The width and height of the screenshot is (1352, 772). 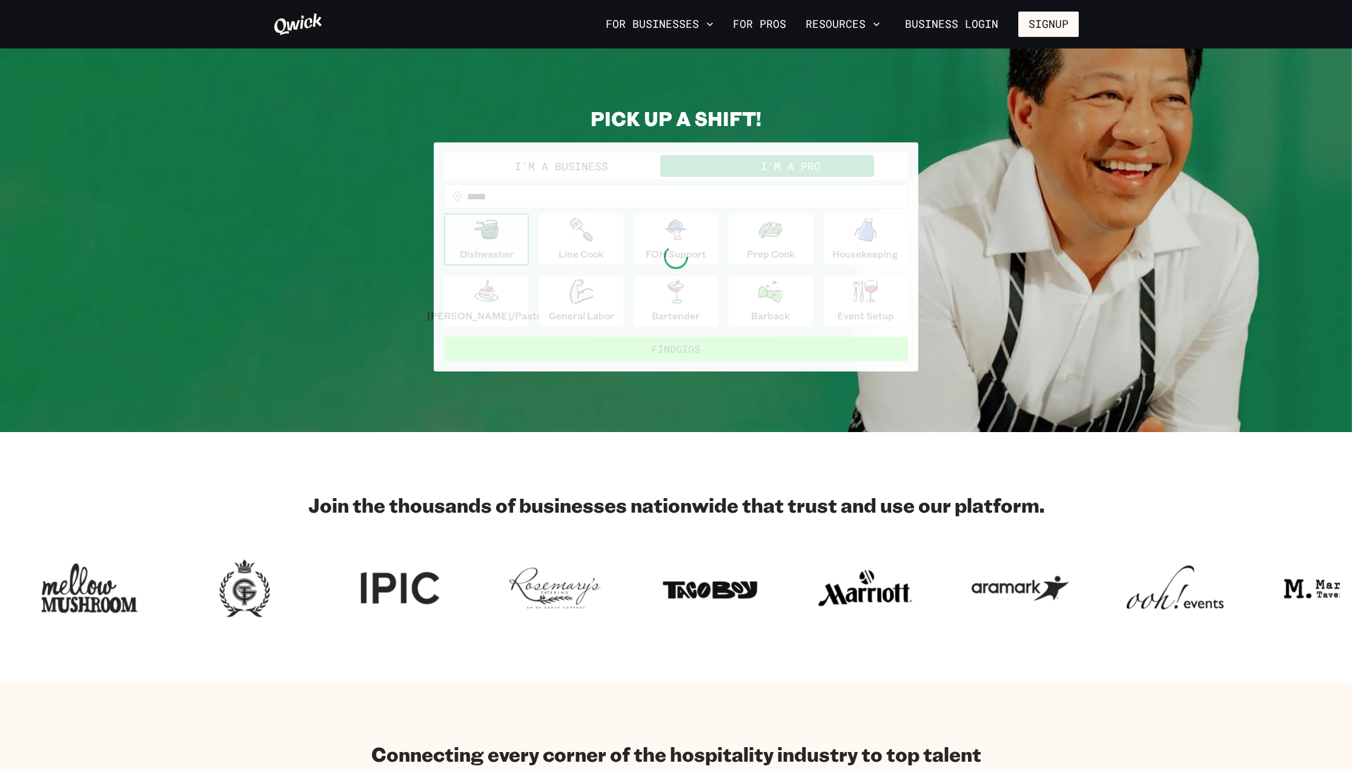 I want to click on img: Logo for ooh events, so click(x=1175, y=588).